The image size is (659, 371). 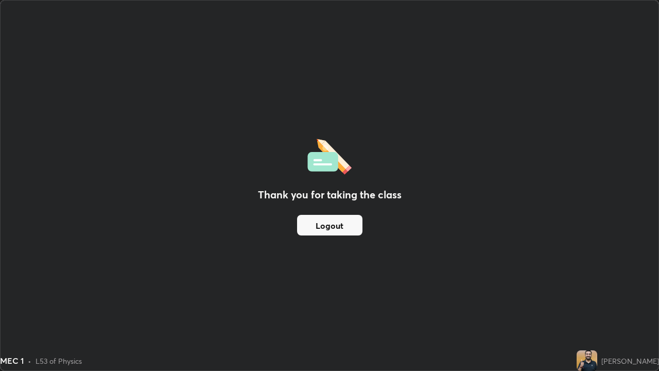 What do you see at coordinates (59, 360) in the screenshot?
I see `div: L53 of Physics` at bounding box center [59, 360].